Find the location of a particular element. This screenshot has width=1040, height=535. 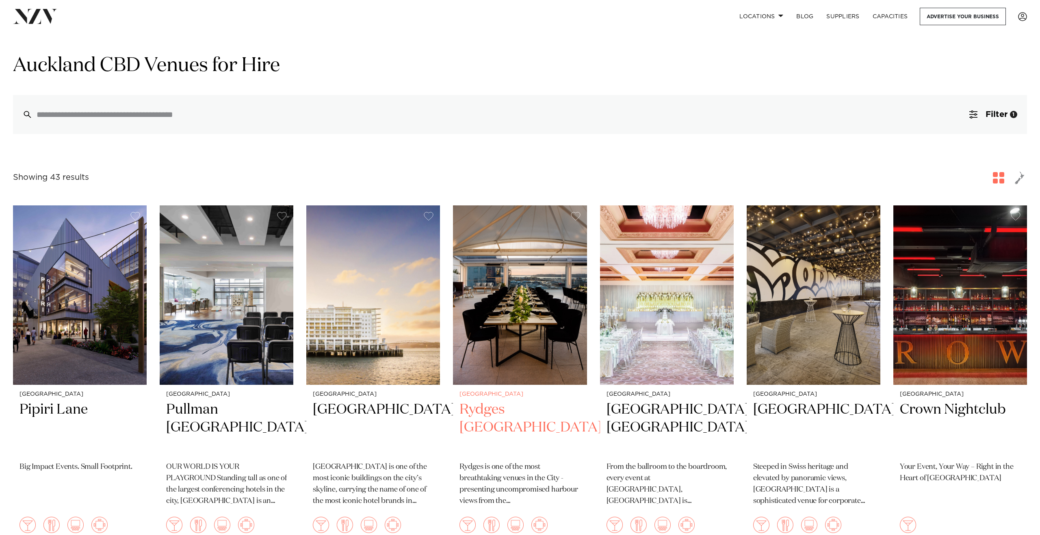

img: nzv-logo.png is located at coordinates (35, 16).